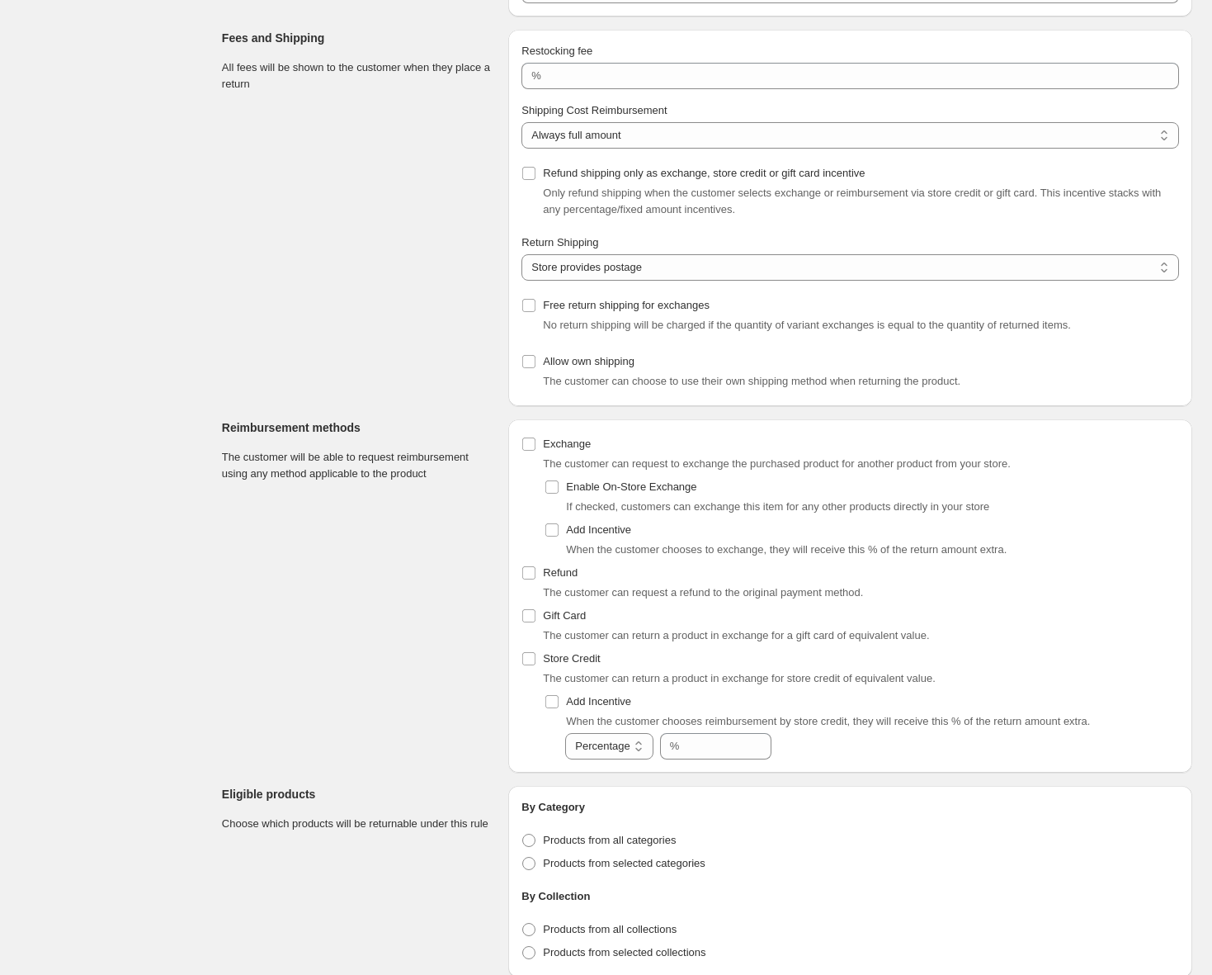  What do you see at coordinates (610, 929) in the screenshot?
I see `span: Products from all collections` at bounding box center [610, 929].